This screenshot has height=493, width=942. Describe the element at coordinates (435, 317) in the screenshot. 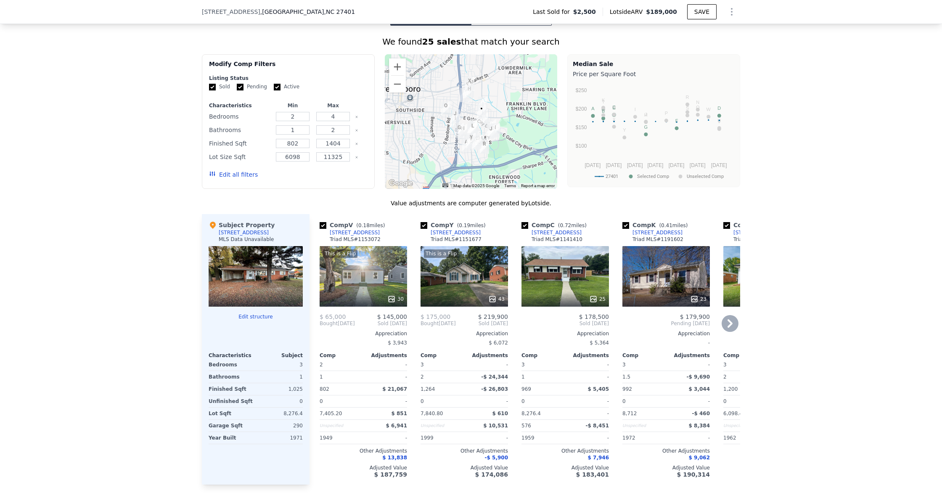

I see `span: $ 175,000` at that location.